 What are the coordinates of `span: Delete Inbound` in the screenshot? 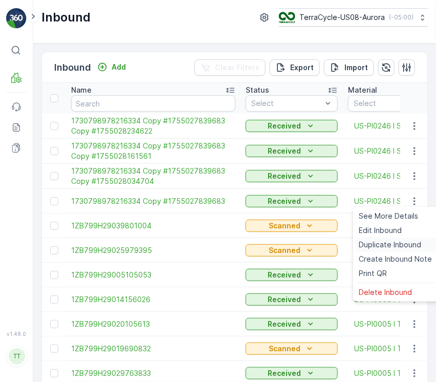 It's located at (386, 292).